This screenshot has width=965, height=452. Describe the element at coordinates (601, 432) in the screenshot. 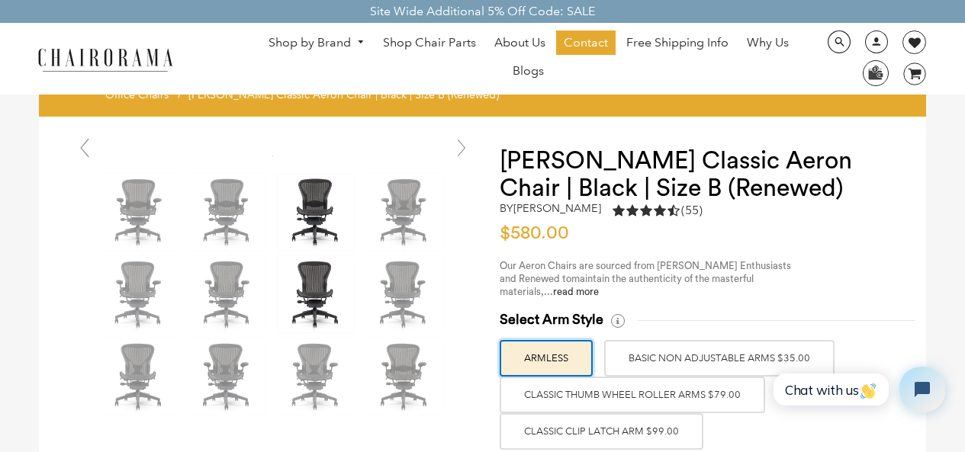

I see `label: Classic Clip Latch Arm $99.00` at that location.